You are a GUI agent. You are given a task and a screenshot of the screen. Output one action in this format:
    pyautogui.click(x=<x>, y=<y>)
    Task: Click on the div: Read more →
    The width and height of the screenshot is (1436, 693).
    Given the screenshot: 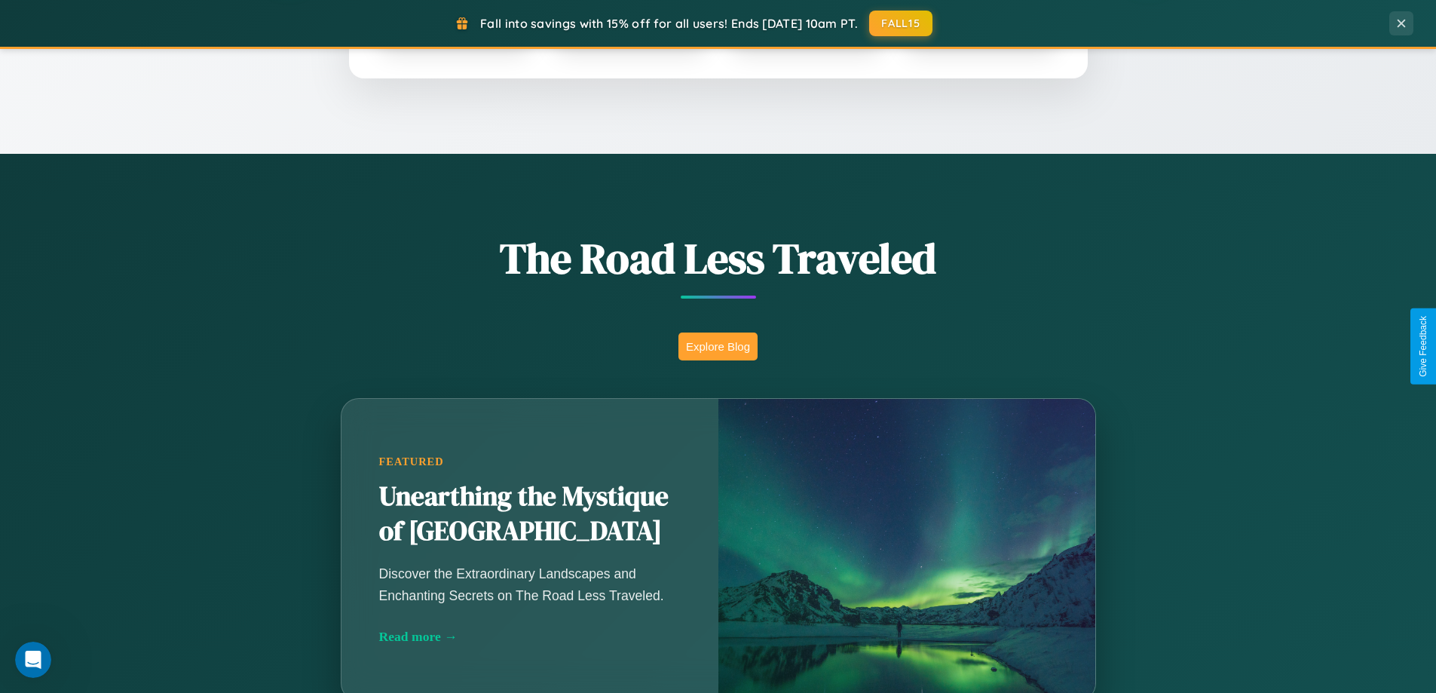 What is the action you would take?
    pyautogui.click(x=530, y=636)
    